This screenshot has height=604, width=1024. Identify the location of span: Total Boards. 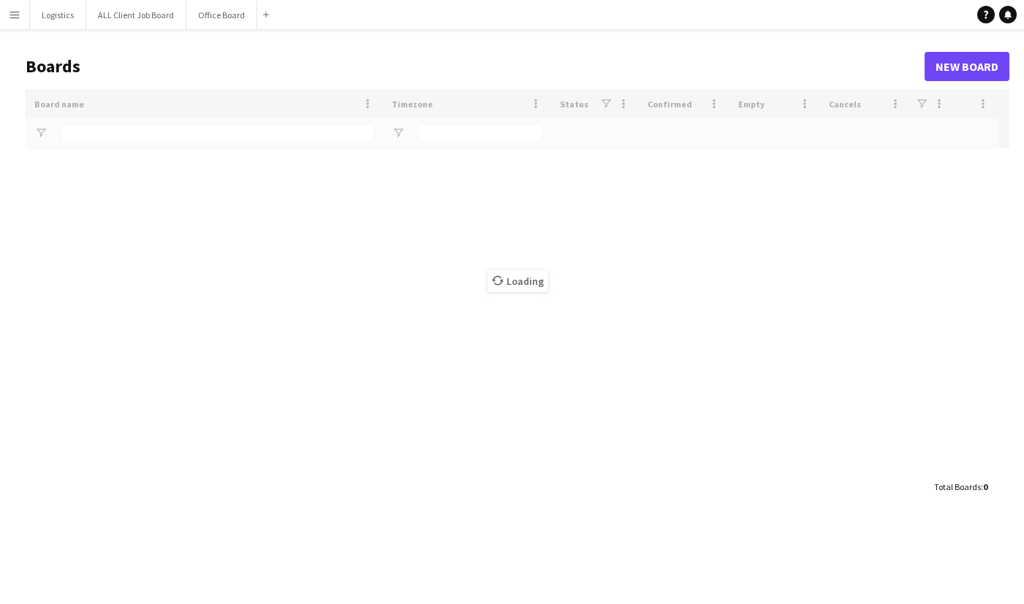
(957, 487).